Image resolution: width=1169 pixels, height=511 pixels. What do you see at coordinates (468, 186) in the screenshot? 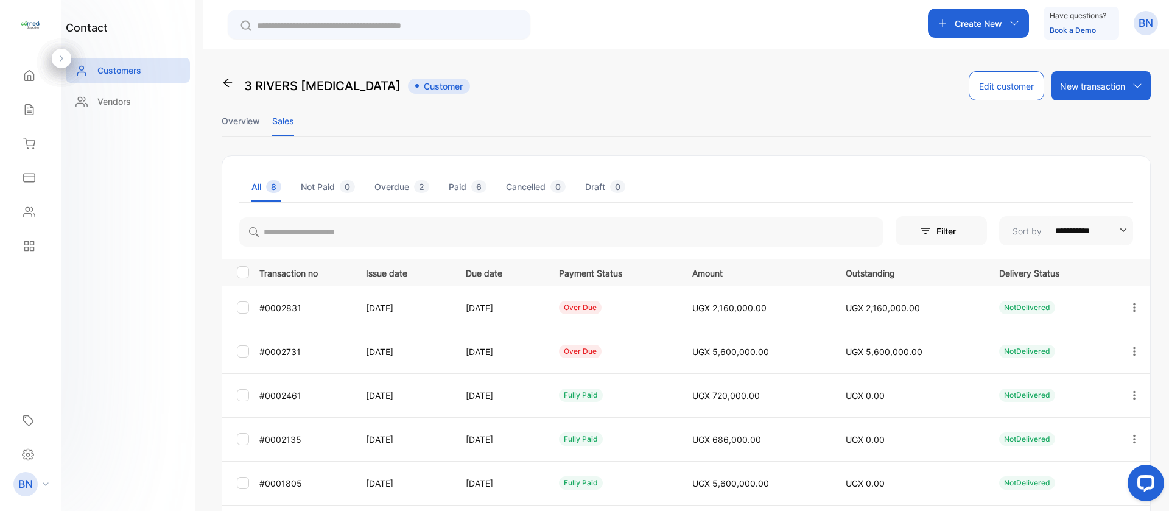
I see `li: Paid` at bounding box center [468, 186].